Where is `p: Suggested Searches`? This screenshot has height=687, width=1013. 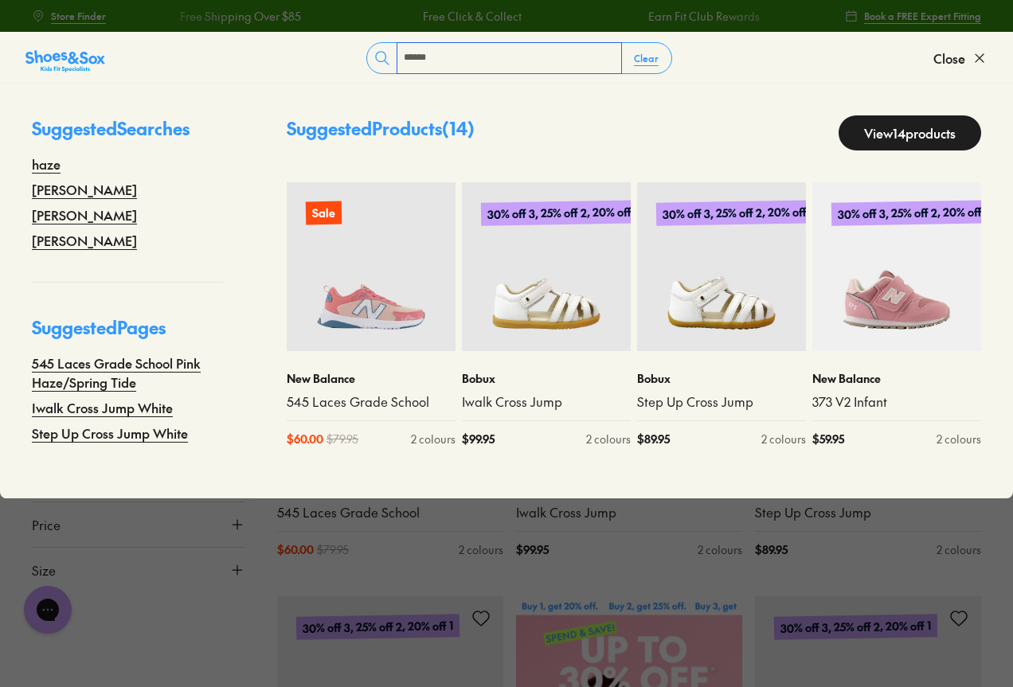 p: Suggested Searches is located at coordinates (127, 135).